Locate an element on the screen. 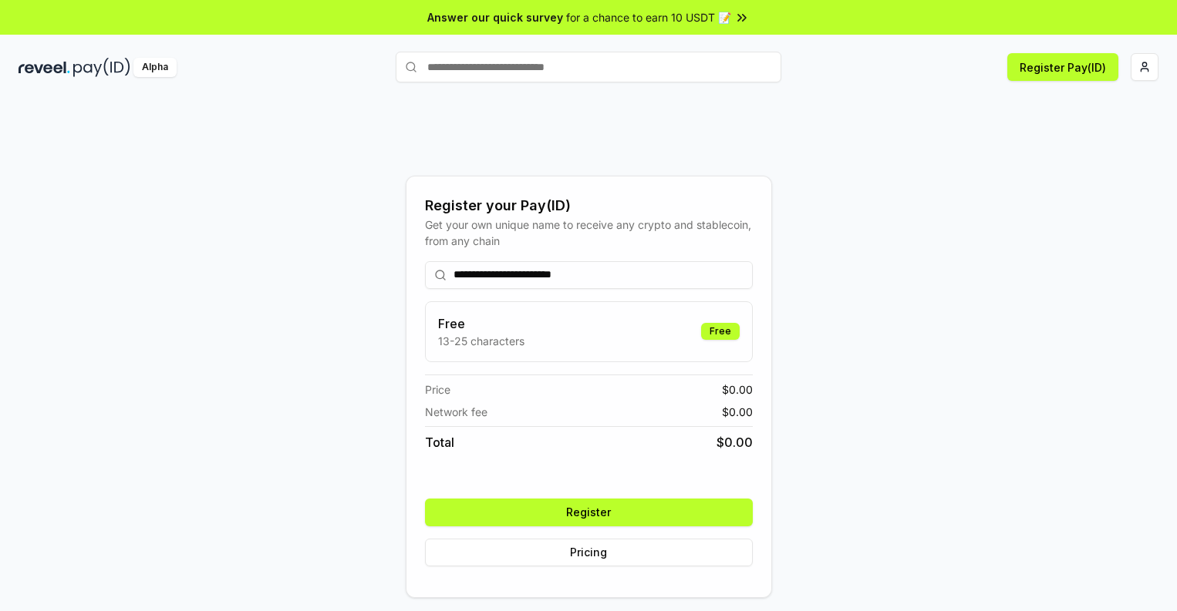 The height and width of the screenshot is (611, 1177). img: reveel_dark is located at coordinates (44, 67).